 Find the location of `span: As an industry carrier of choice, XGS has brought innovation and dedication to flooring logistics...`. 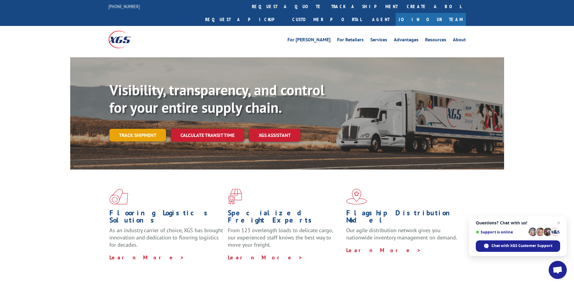

span: As an industry carrier of choice, XGS has brought innovation and dedication to flooring logistics... is located at coordinates (166, 237).